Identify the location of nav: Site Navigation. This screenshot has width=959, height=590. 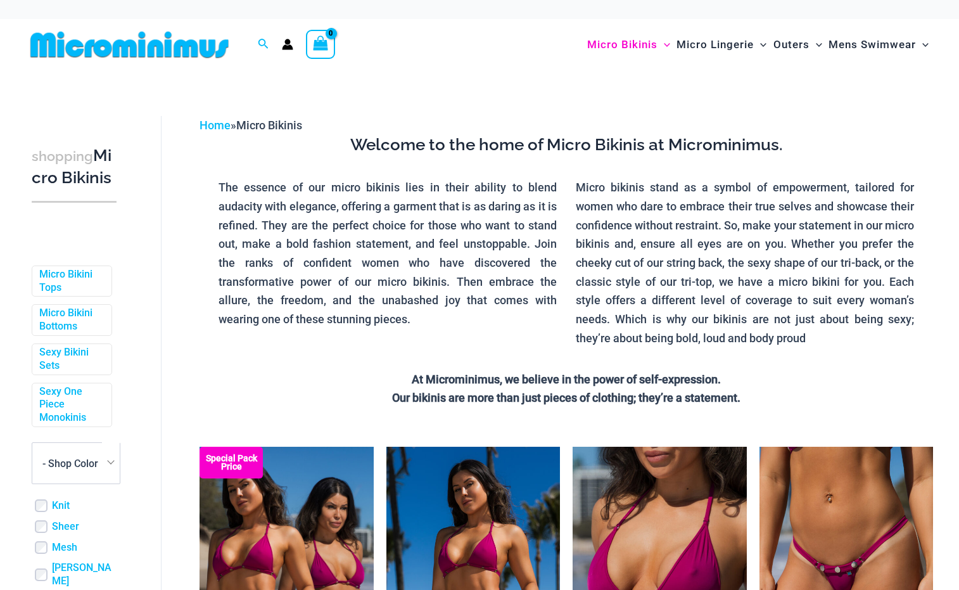
(758, 44).